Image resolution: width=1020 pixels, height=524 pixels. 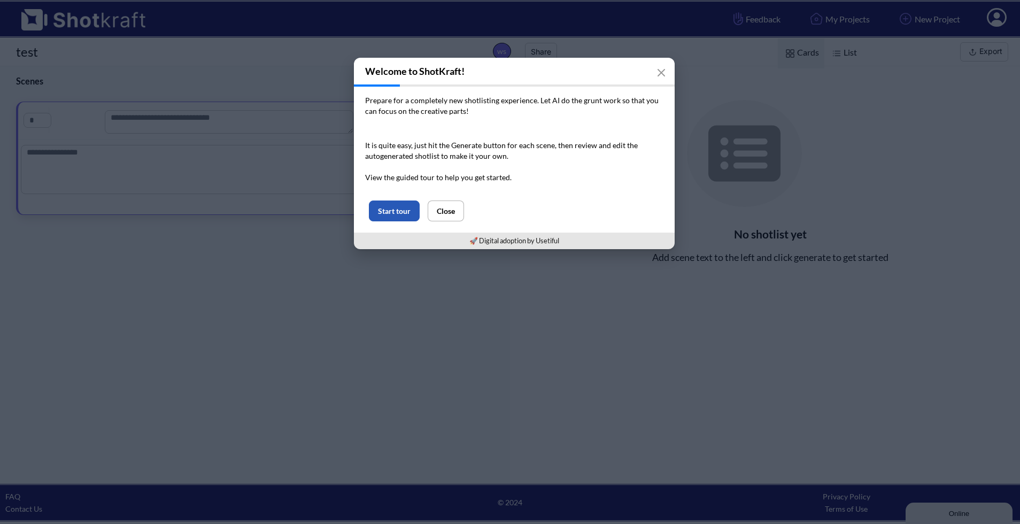 I want to click on span: Prepare for a completely new shotlisting experience., so click(x=452, y=100).